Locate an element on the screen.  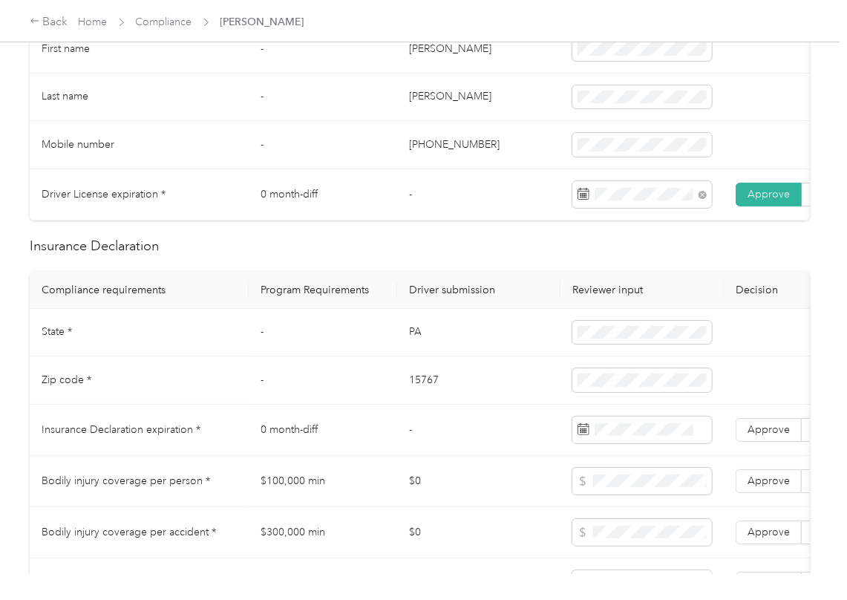
td: $100,000 min is located at coordinates (323, 481).